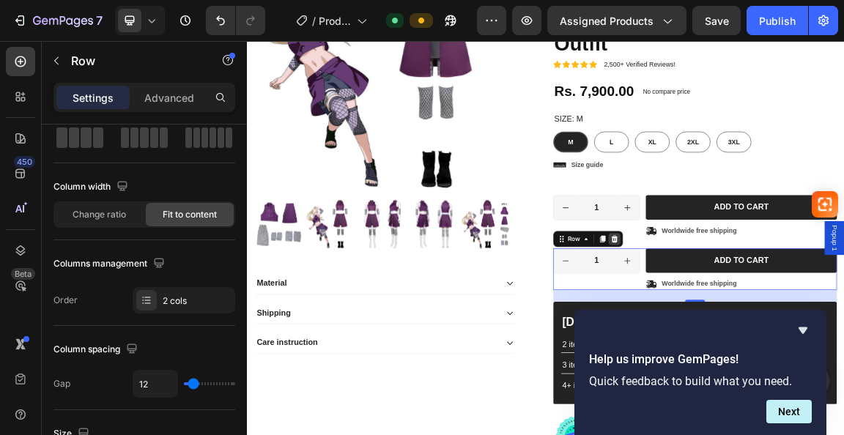  What do you see at coordinates (99, 21) in the screenshot?
I see `p: 7` at bounding box center [99, 21].